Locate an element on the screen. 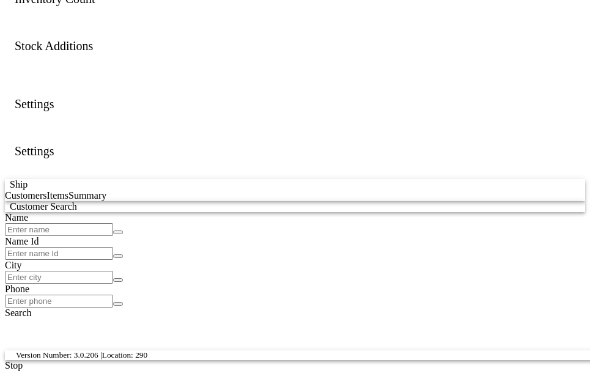 The image size is (590, 376). ion-segment-button: Items is located at coordinates (57, 195).